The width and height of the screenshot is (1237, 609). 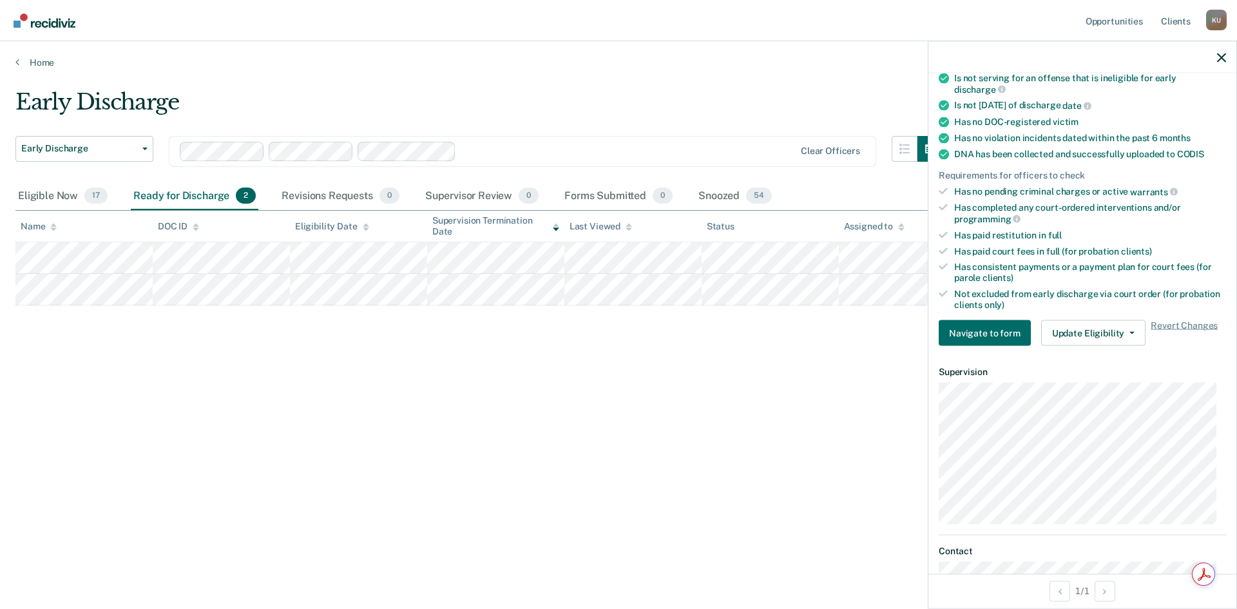 I want to click on div: Is not serving for an offense that is ineligible for early, so click(x=1090, y=83).